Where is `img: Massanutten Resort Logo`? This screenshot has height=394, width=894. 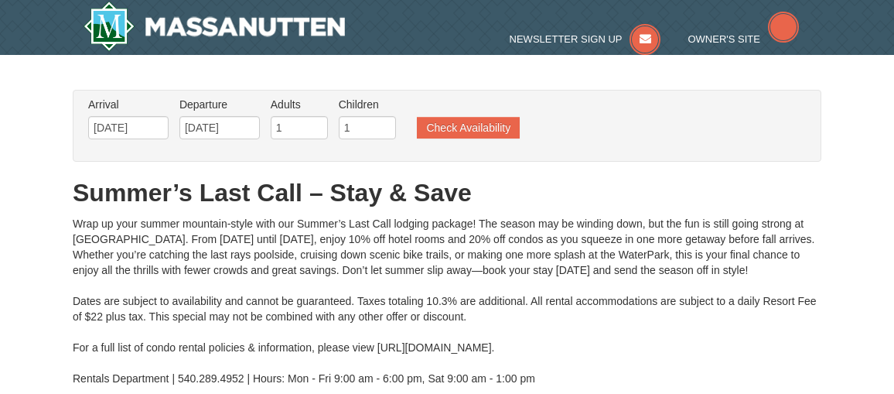
img: Massanutten Resort Logo is located at coordinates (214, 26).